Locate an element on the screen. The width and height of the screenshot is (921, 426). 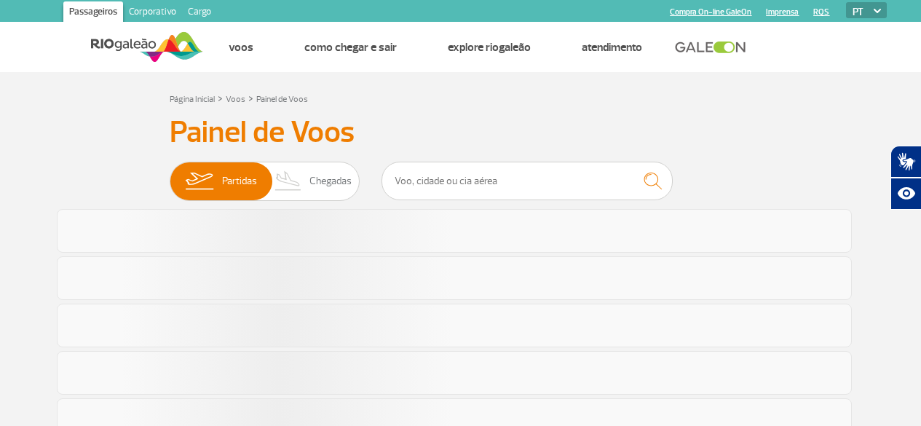
a: Imprensa is located at coordinates (782, 12).